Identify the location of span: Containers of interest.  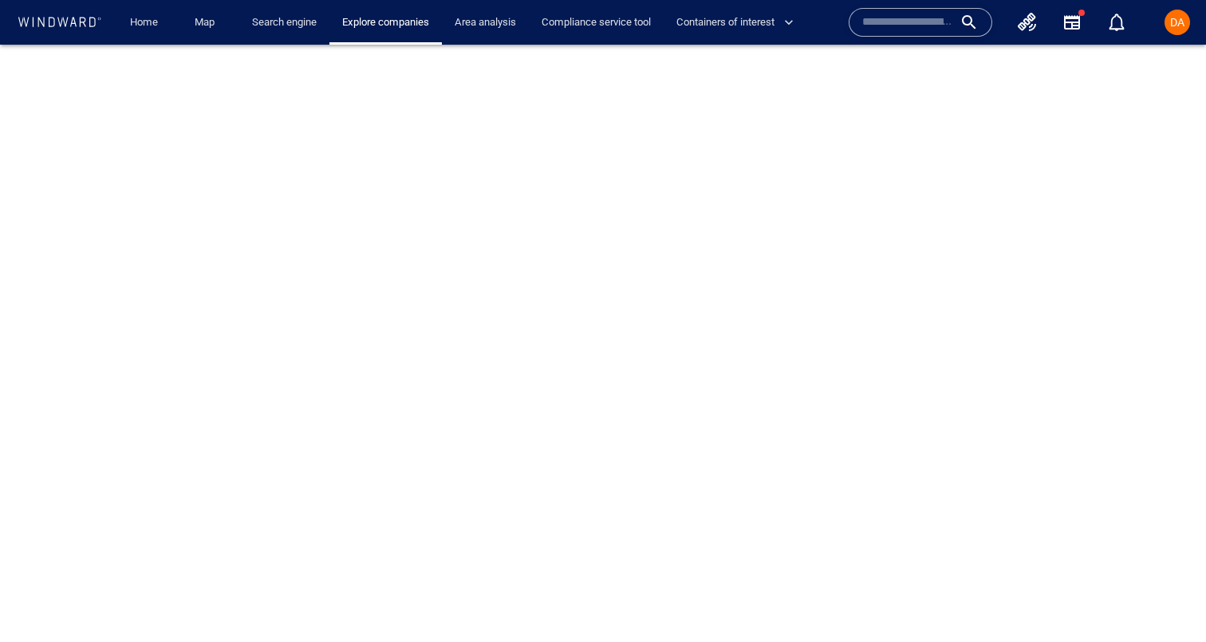
(735, 22).